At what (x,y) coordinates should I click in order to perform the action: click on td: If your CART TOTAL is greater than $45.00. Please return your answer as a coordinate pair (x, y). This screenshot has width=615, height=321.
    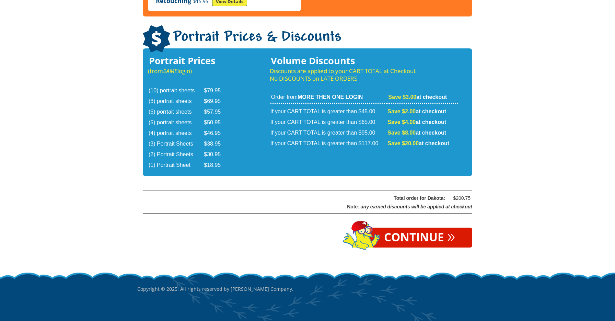
    Looking at the image, I should click on (329, 111).